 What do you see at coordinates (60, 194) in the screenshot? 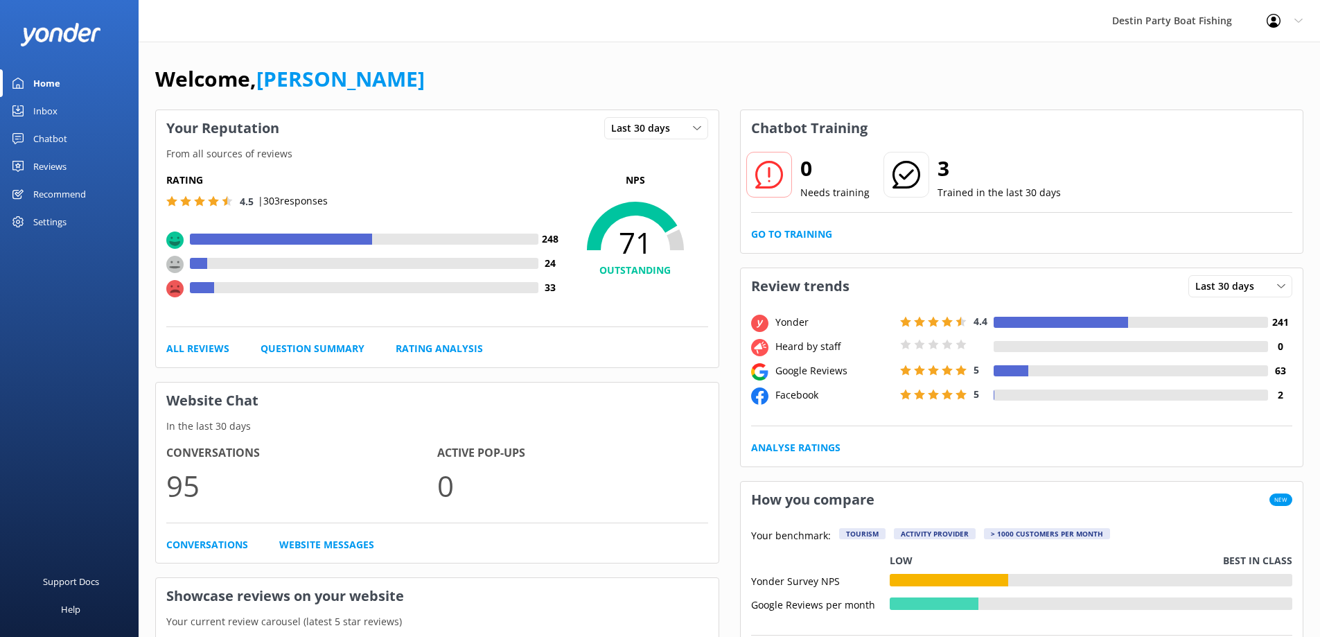
I see `div: Recommend` at bounding box center [60, 194].